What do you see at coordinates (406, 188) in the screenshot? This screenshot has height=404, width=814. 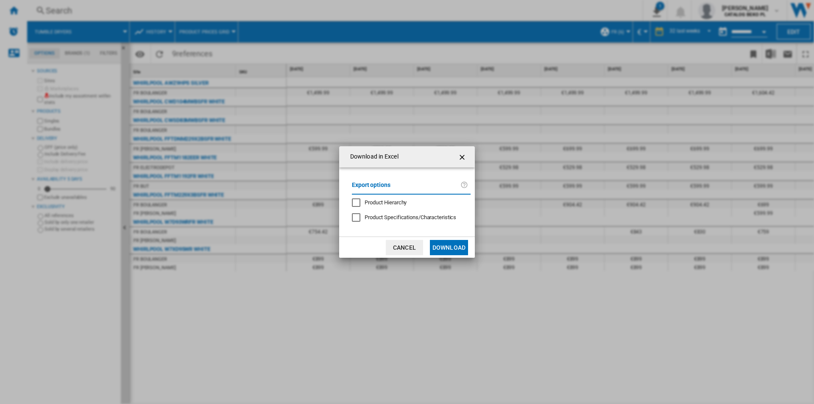 I see `label: Export options` at bounding box center [406, 188].